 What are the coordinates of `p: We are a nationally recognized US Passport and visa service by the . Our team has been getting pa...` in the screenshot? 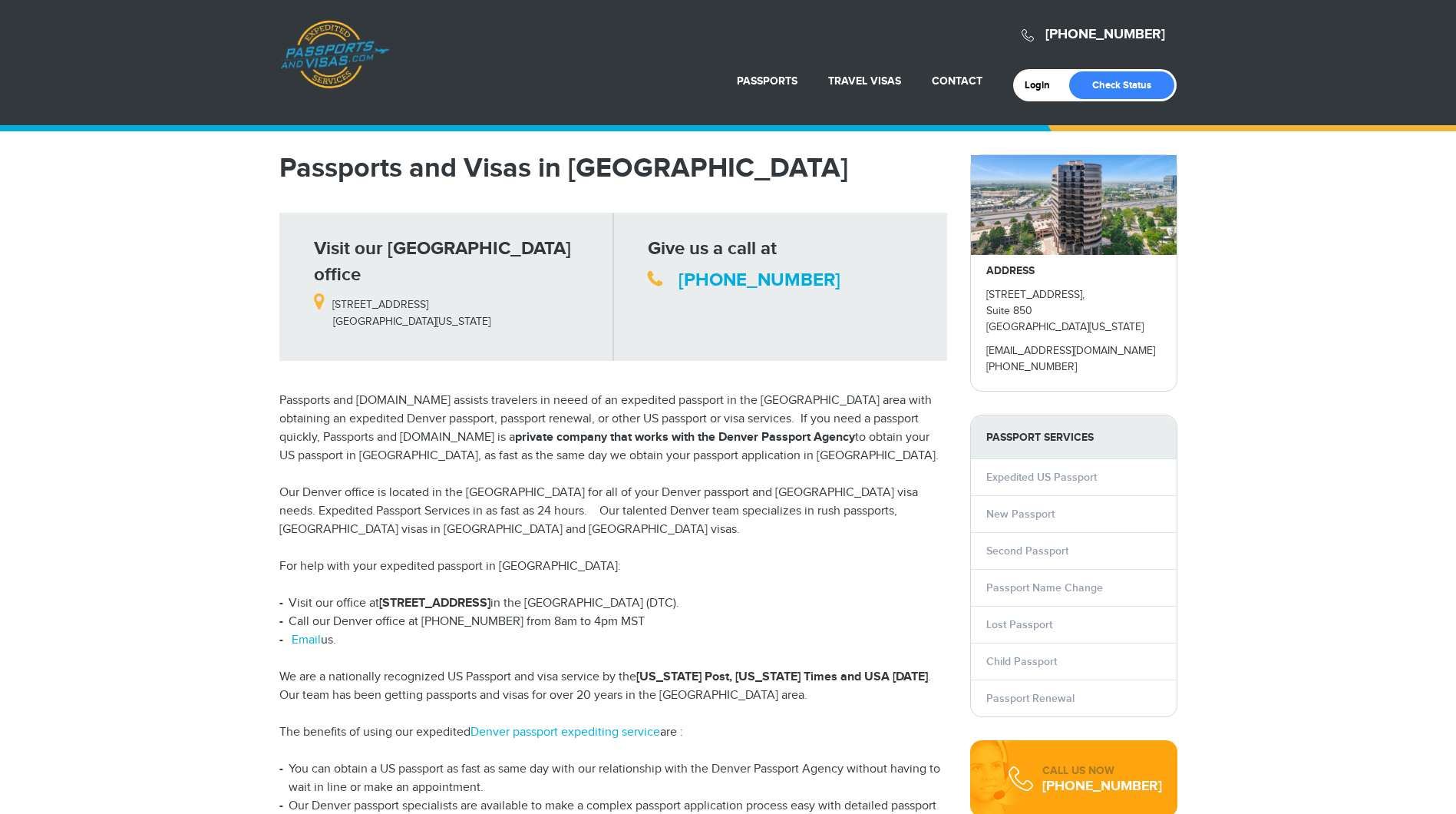 It's located at (613, 686).